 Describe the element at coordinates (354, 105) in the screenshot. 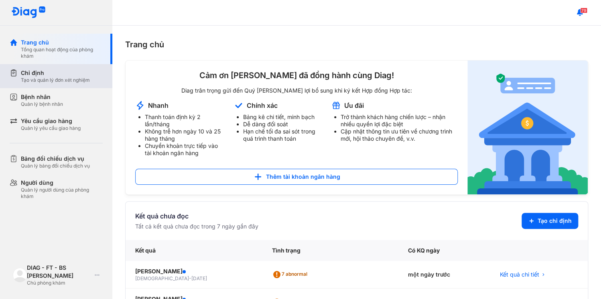

I see `div: Ưu đãi` at that location.